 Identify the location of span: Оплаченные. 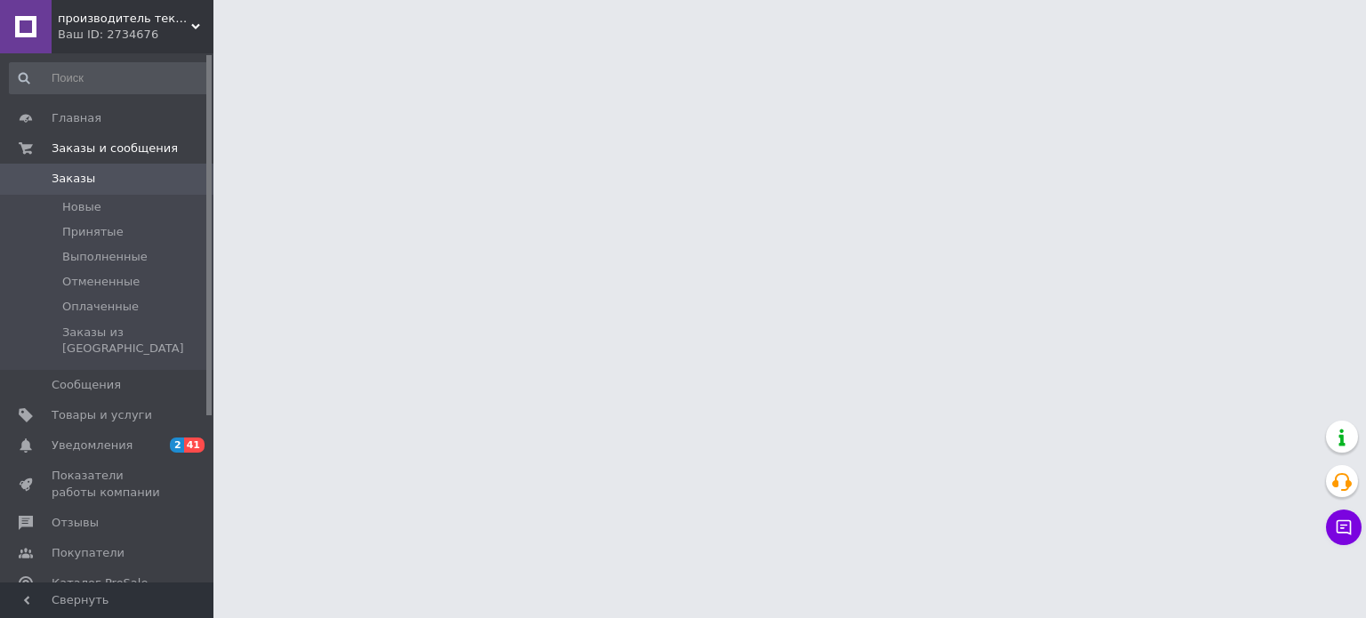
(101, 307).